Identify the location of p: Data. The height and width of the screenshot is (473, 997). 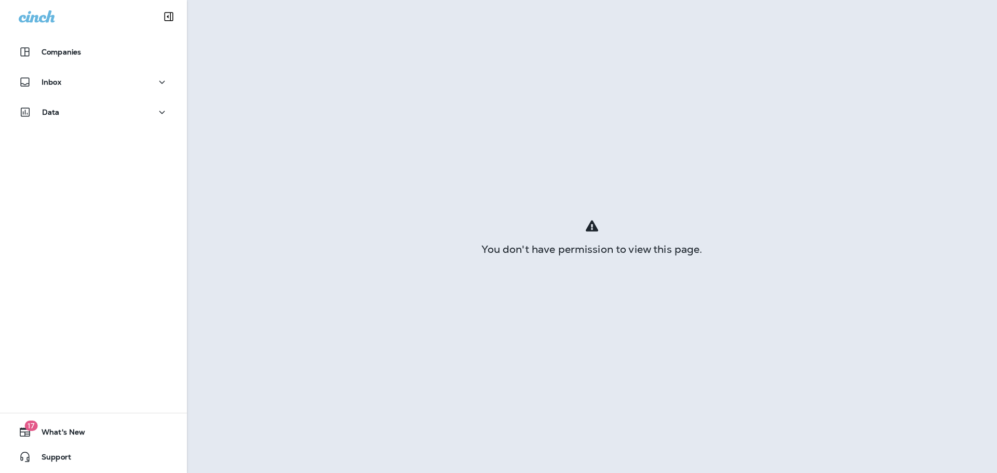
(51, 112).